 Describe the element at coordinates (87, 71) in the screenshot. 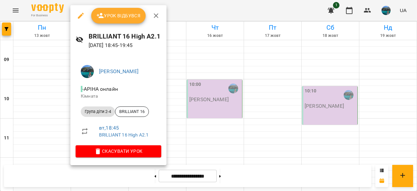

I see `img: 60415085415ff60041987987a0d20803.jpg` at that location.